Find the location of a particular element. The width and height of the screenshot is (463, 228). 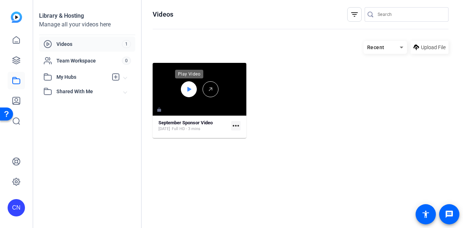

h1: Videos is located at coordinates (163, 14).